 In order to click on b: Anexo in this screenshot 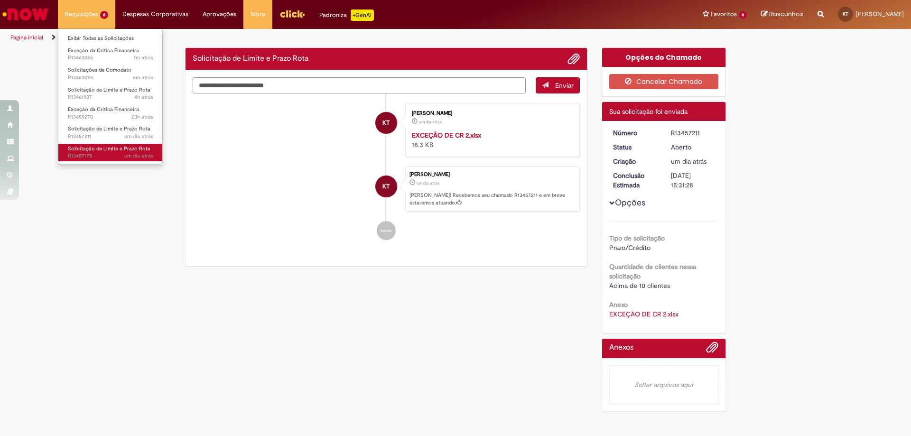, I will do `click(618, 304)`.